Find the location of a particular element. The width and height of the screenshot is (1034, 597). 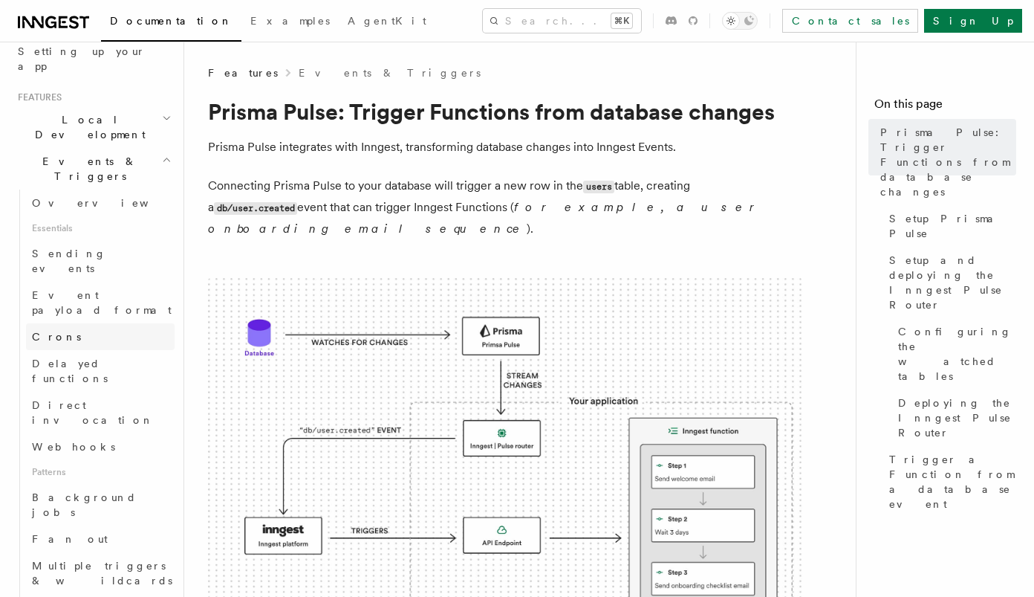

a: Delayed functions is located at coordinates (100, 371).